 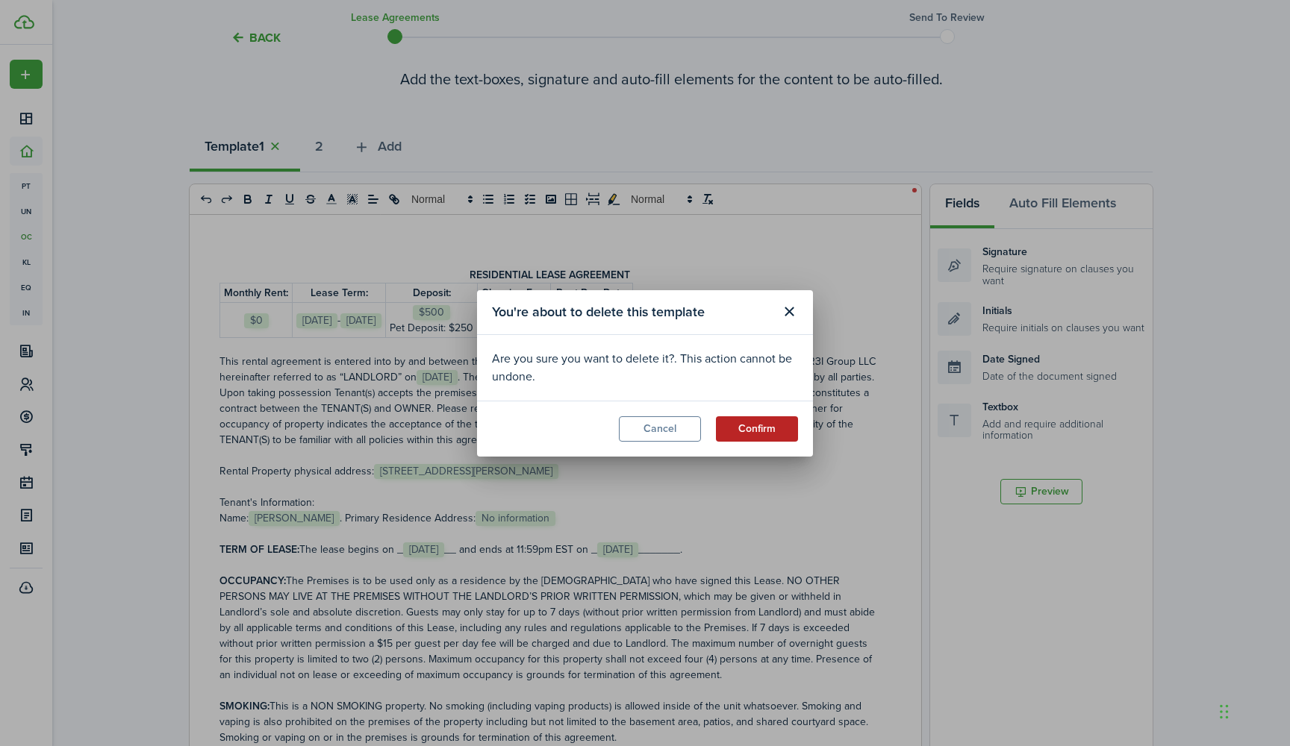 I want to click on button: Close modal, so click(x=789, y=312).